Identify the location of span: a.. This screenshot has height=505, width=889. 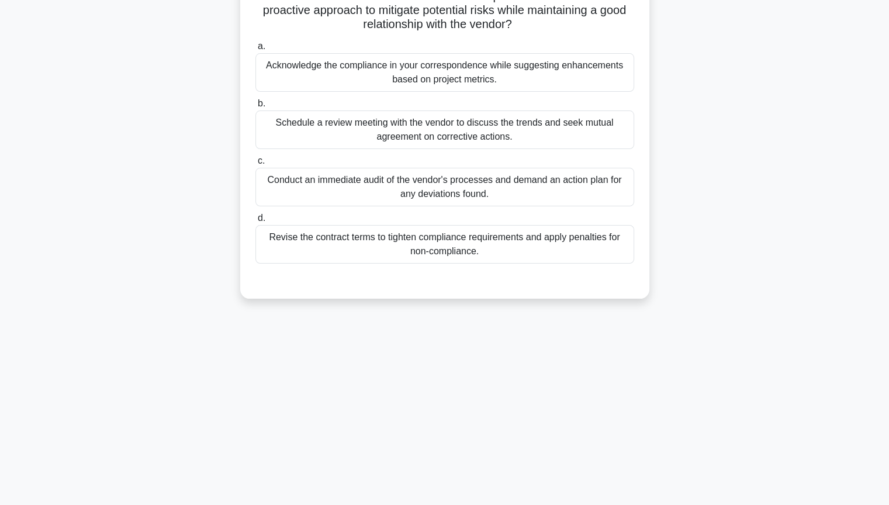
(261, 46).